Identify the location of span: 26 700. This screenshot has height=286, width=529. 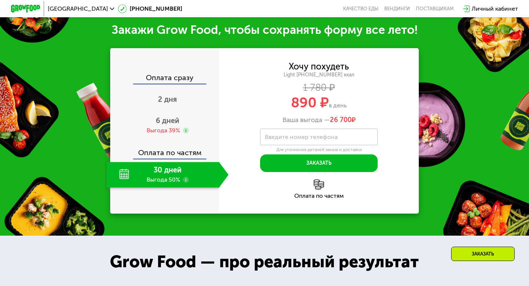
(341, 120).